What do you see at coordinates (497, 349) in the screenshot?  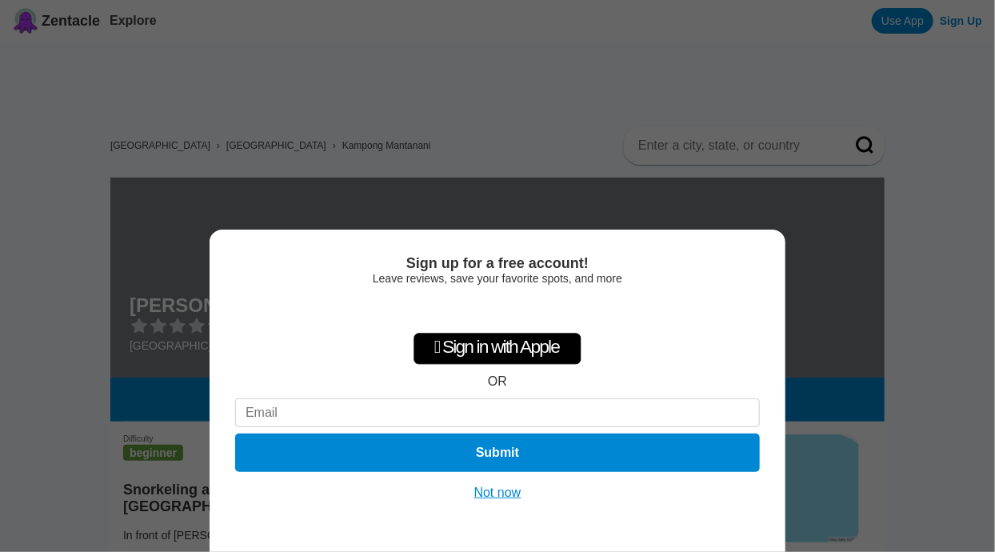 I see `div: Sign in with Apple` at bounding box center [497, 349].